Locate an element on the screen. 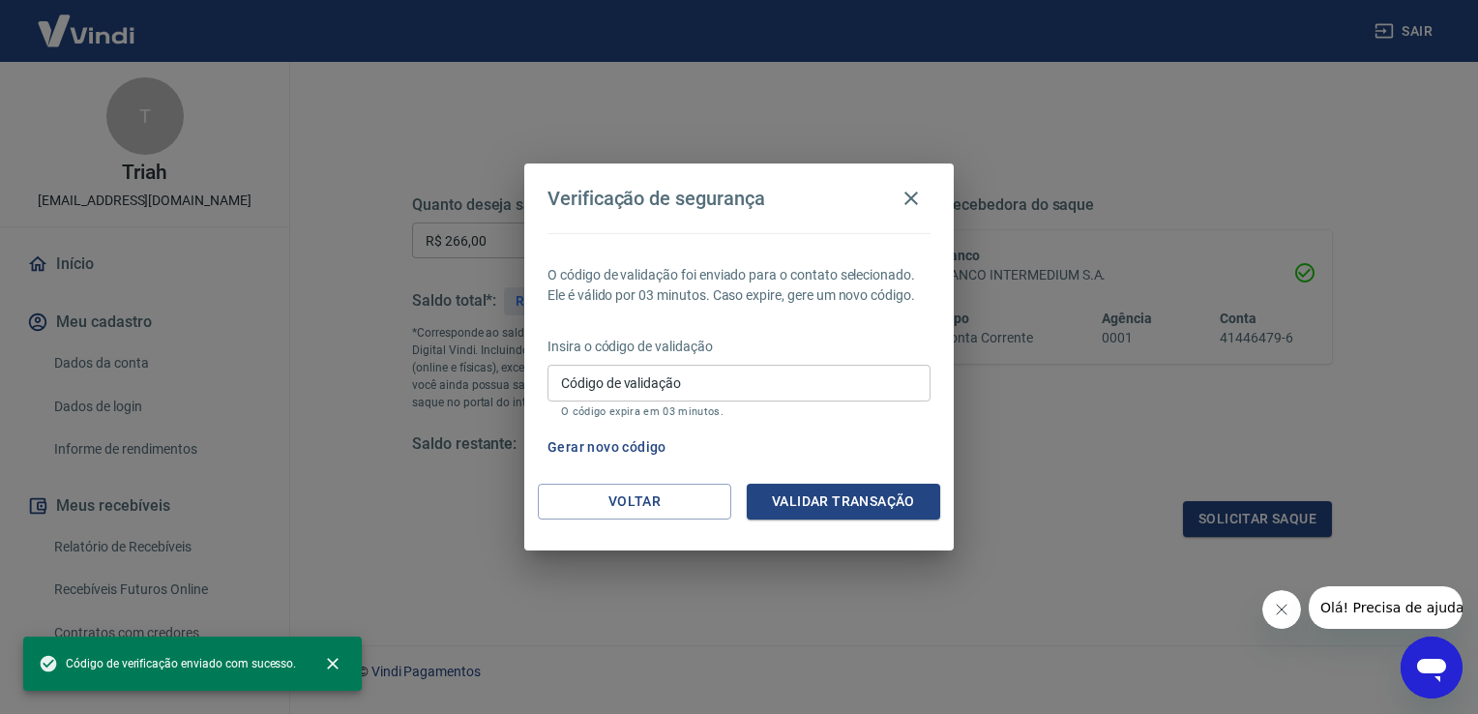  button: close is located at coordinates (333, 664).